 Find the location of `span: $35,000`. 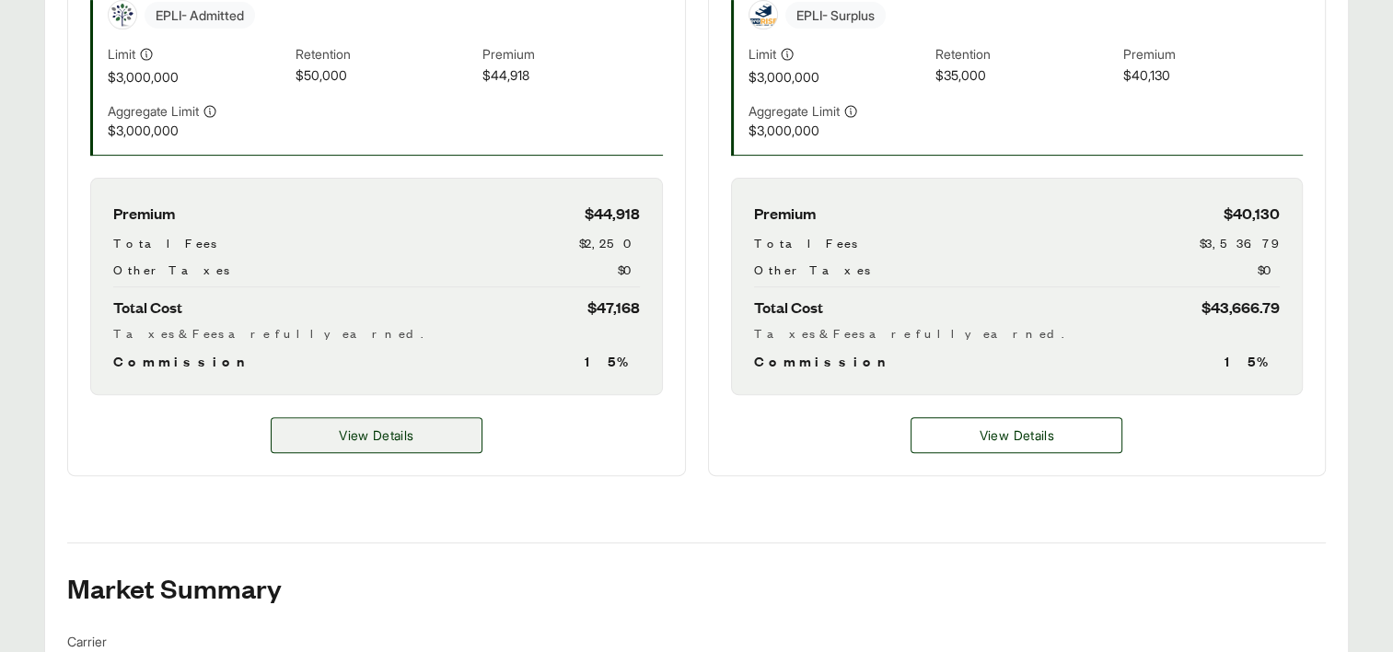

span: $35,000 is located at coordinates (1026, 76).